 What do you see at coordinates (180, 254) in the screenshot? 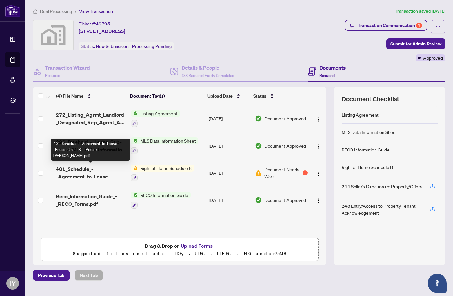
I see `p: Supported files include .PDF, .JPG, .JPEG, .PNG under 25 MB` at bounding box center [180, 254].